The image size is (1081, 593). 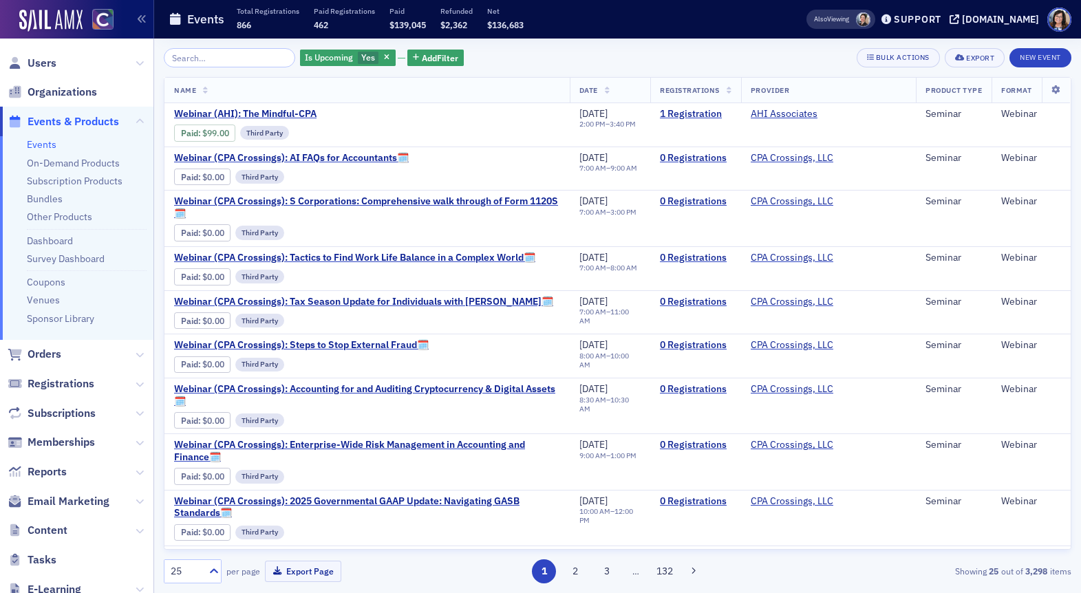 I want to click on span: $139,045, so click(x=407, y=25).